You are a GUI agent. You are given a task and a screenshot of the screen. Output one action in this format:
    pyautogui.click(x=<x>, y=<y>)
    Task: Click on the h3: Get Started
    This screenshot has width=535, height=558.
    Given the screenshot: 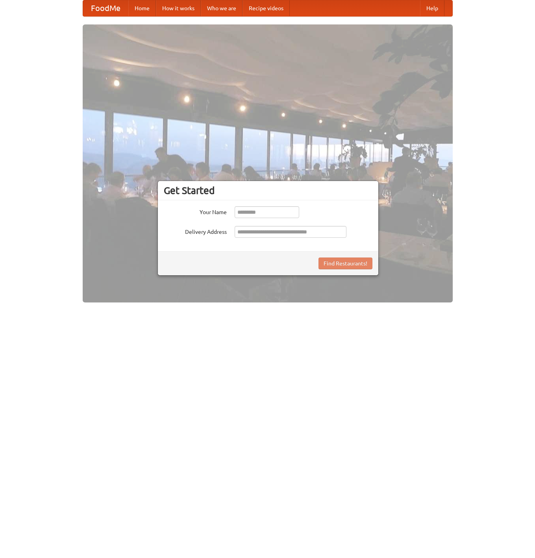 What is the action you would take?
    pyautogui.click(x=268, y=190)
    